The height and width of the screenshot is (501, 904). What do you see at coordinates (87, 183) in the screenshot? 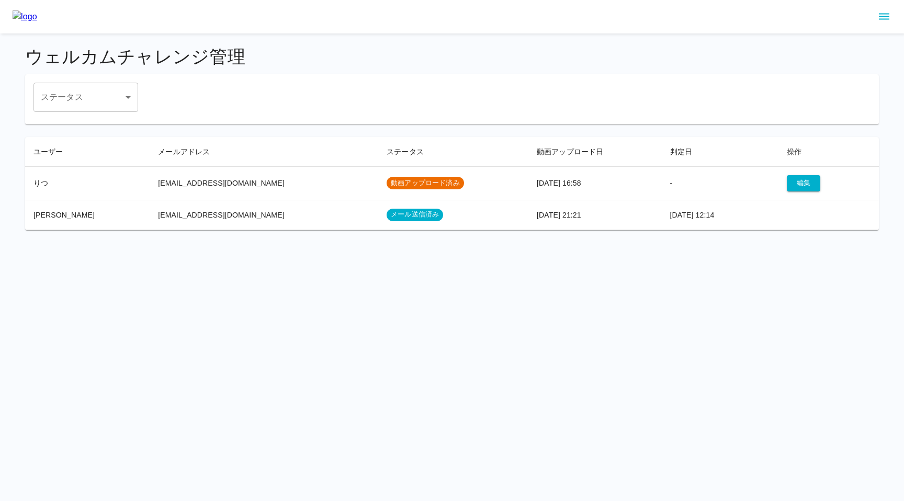
I see `td: りつ` at bounding box center [87, 183].